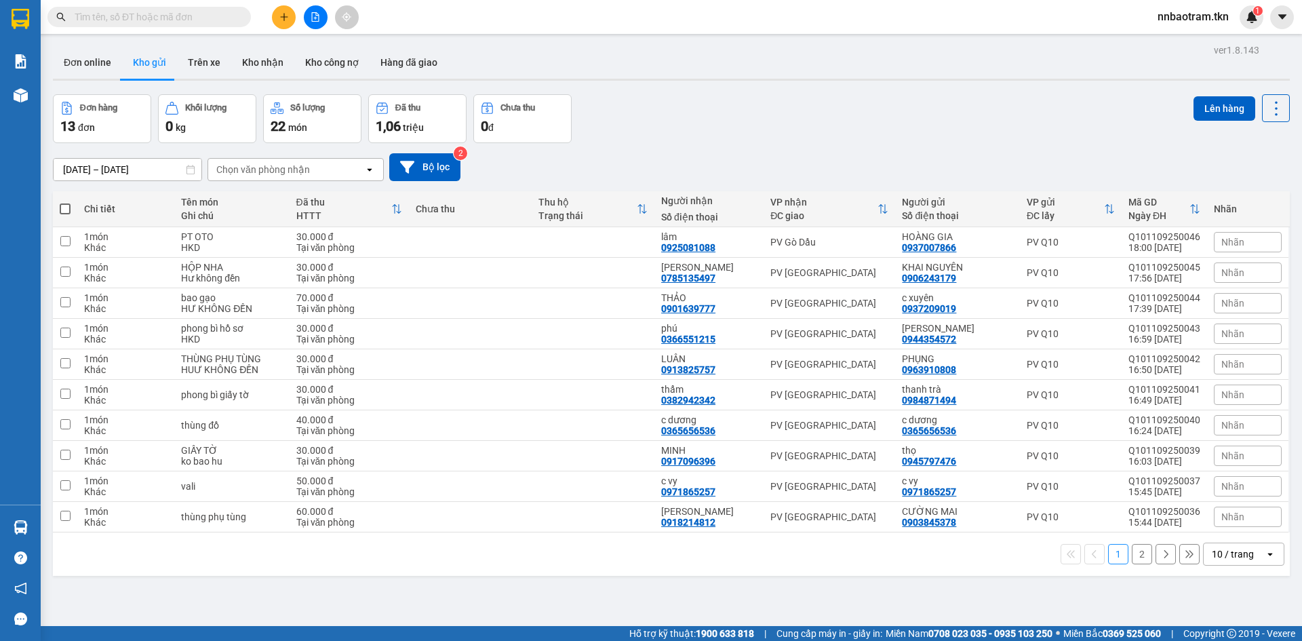 Image resolution: width=1302 pixels, height=641 pixels. What do you see at coordinates (709, 237) in the screenshot?
I see `div: lâm` at bounding box center [709, 237].